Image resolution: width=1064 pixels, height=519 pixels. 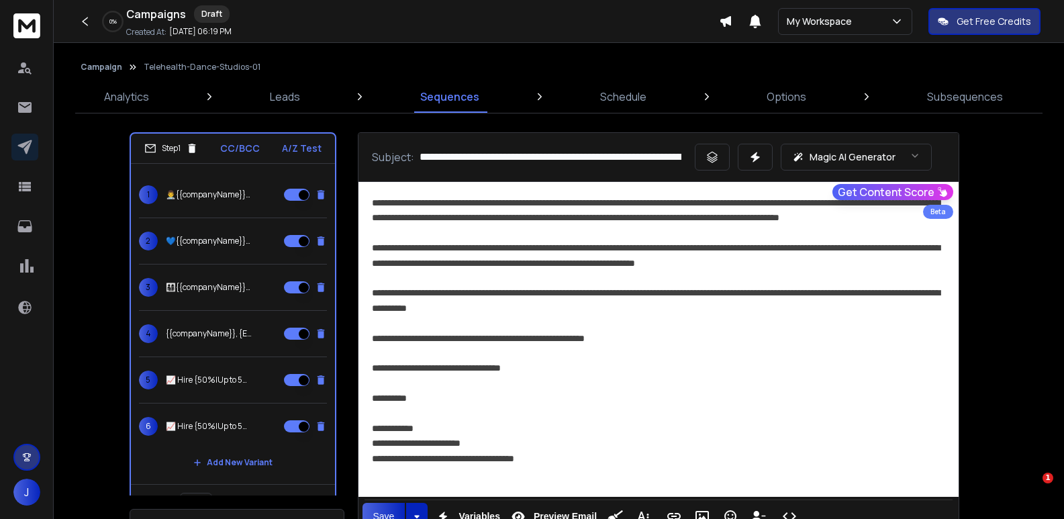 I want to click on p: Options, so click(x=786, y=97).